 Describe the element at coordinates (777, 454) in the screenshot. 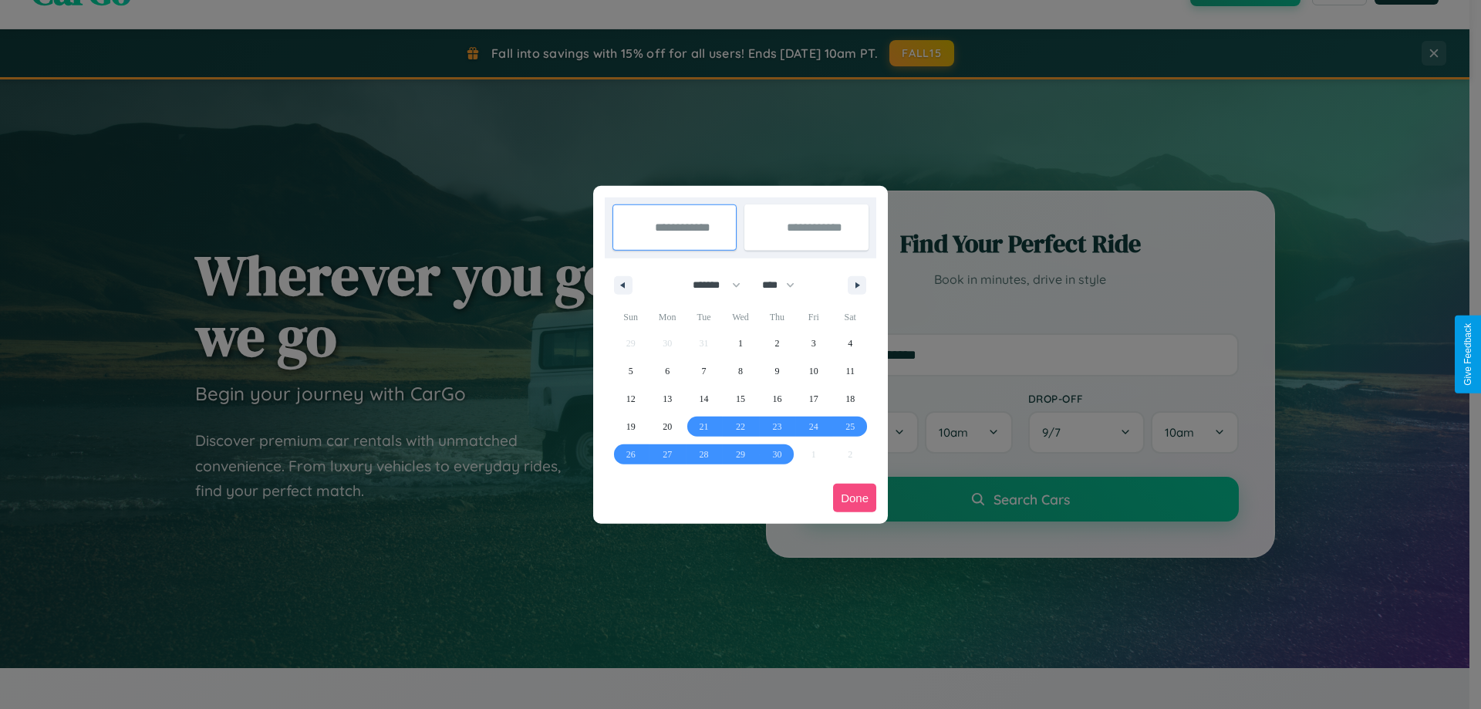

I see `span: 30` at that location.